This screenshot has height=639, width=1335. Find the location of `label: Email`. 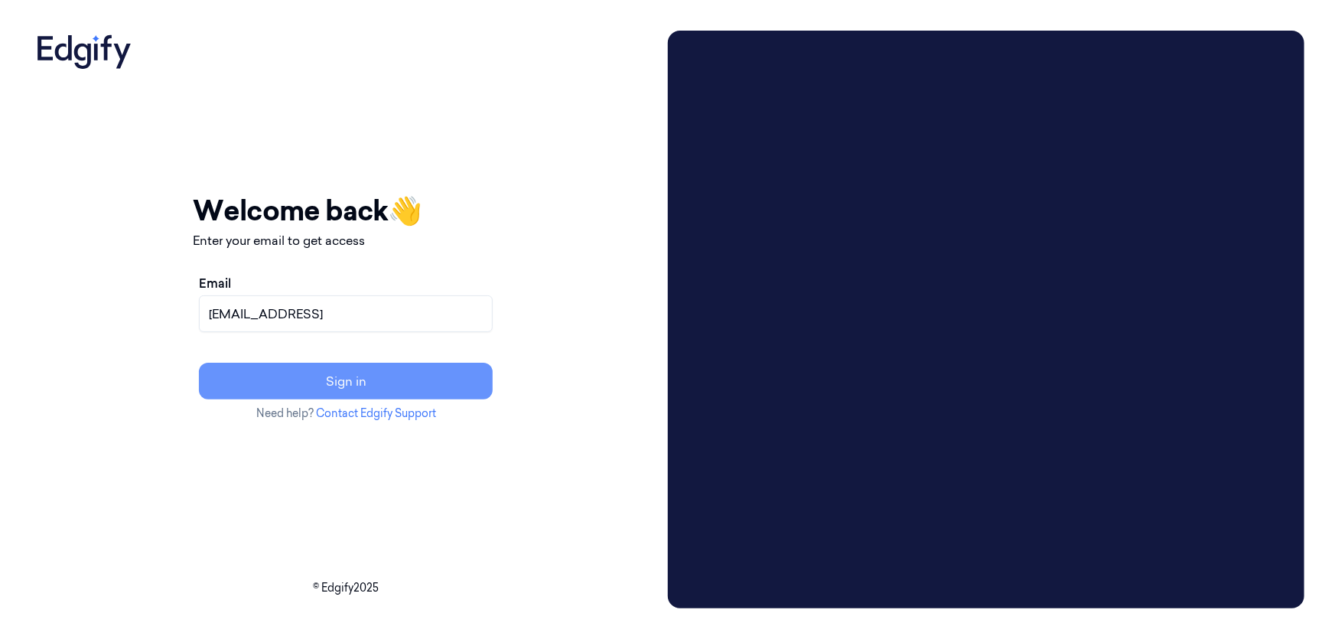

label: Email is located at coordinates (215, 283).